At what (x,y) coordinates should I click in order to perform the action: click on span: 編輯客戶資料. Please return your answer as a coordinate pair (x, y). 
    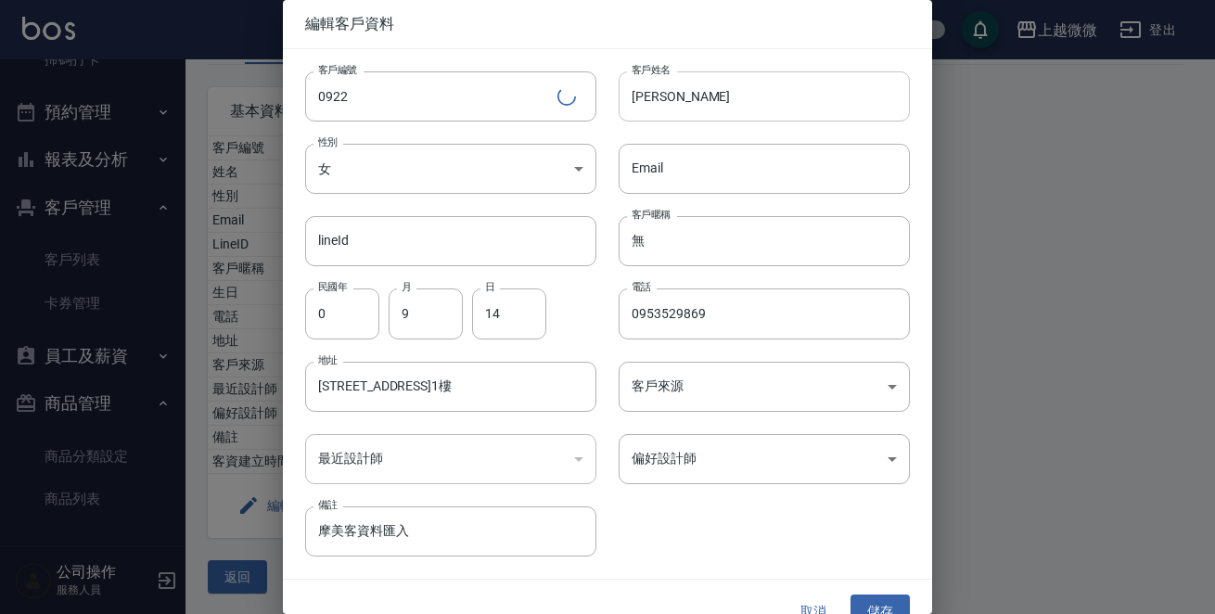
    Looking at the image, I should click on (608, 24).